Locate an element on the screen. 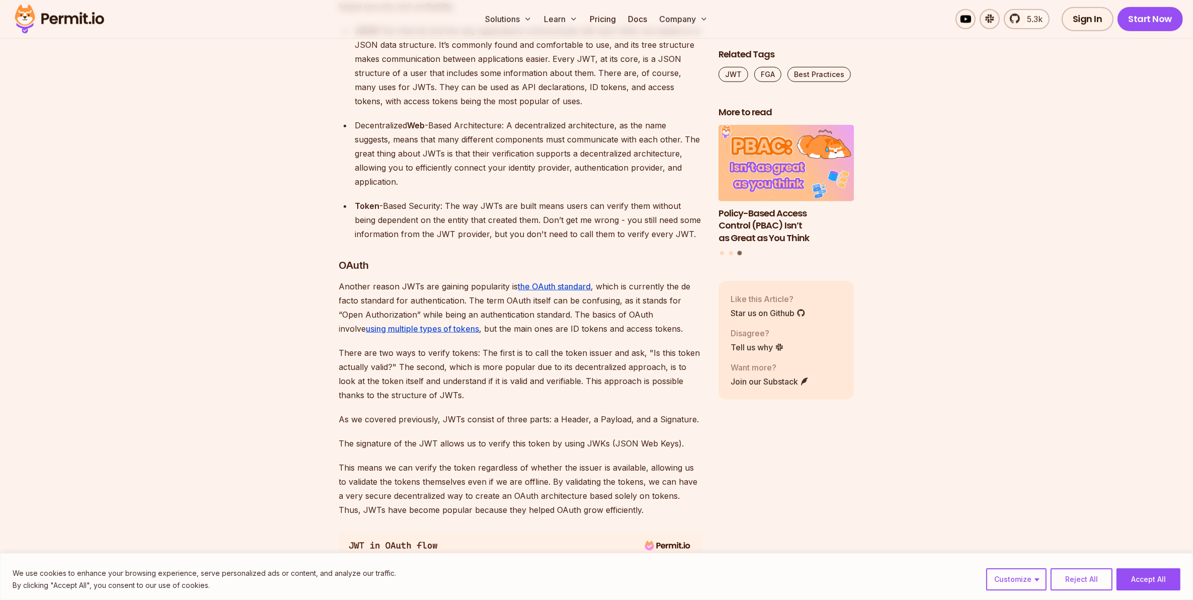 This screenshot has width=1193, height=600. p: Another reason JWTs are gaining popularity is , which is currently the de facto standard for auth... is located at coordinates (521, 308).